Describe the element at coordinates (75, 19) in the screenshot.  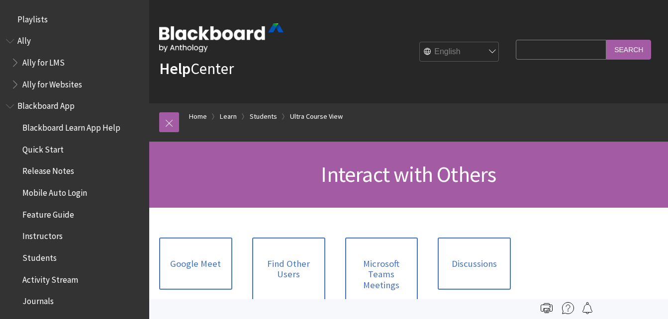
I see `nav: Book outline for Playlists` at that location.